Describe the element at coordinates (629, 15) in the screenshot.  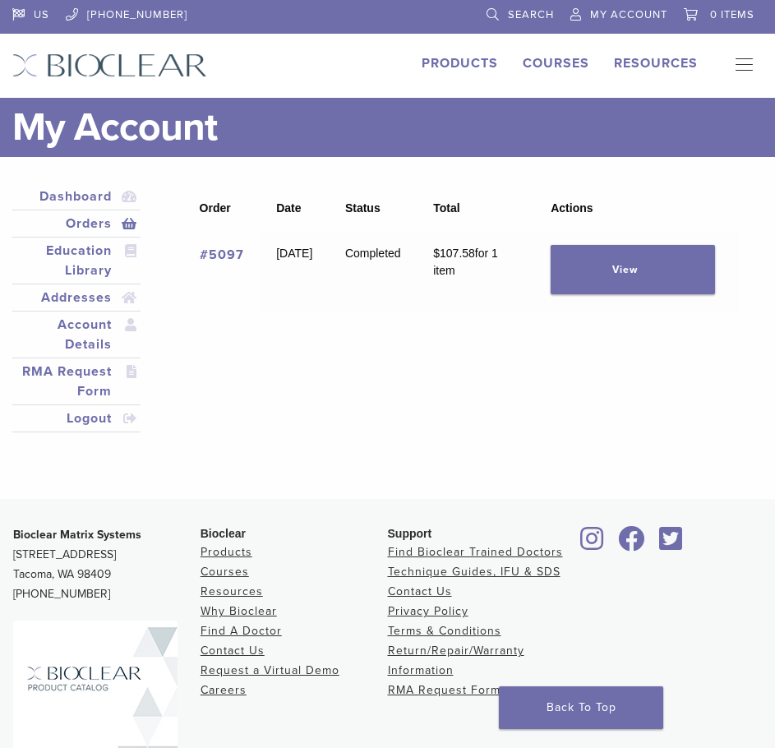
I see `span: My Account` at that location.